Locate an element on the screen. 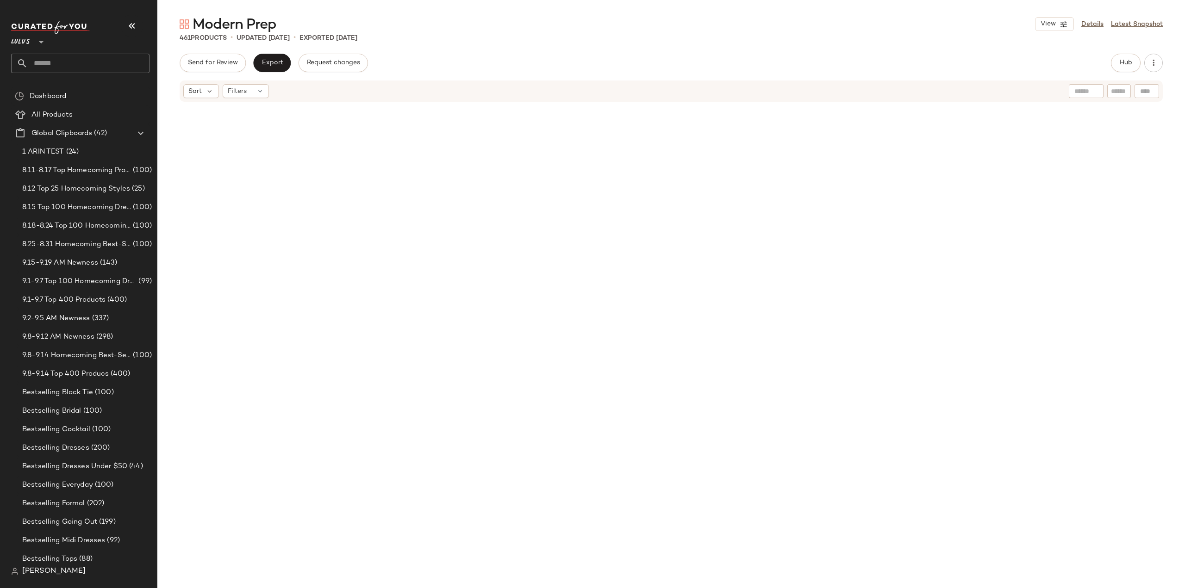 The width and height of the screenshot is (1185, 588). span: (200) is located at coordinates (100, 448).